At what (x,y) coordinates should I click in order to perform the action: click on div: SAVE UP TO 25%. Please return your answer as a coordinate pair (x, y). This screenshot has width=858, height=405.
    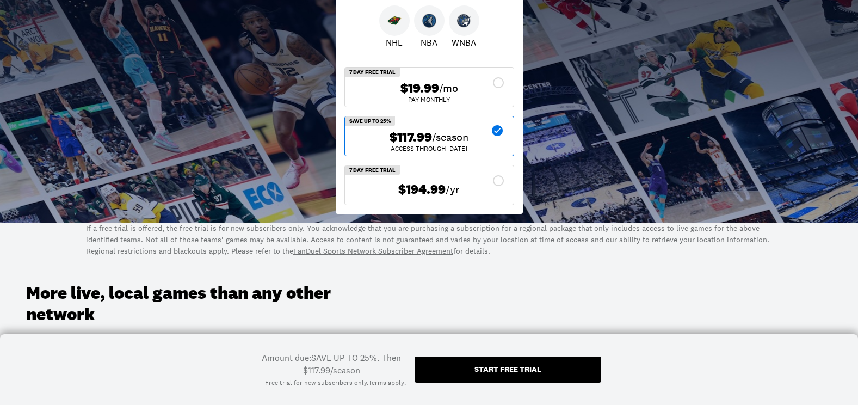
    Looking at the image, I should click on (370, 121).